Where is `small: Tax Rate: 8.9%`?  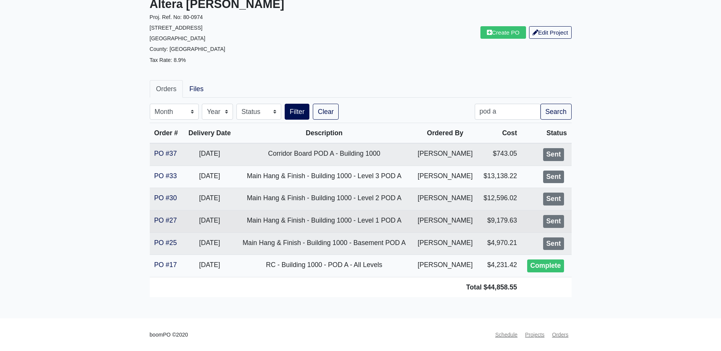
small: Tax Rate: 8.9% is located at coordinates (168, 60).